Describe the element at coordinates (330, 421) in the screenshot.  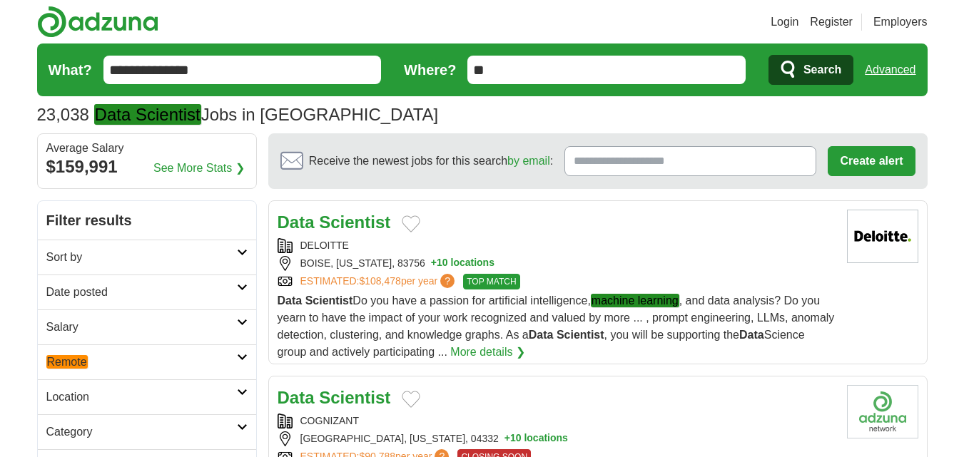
I see `a: COGNIZANT` at that location.